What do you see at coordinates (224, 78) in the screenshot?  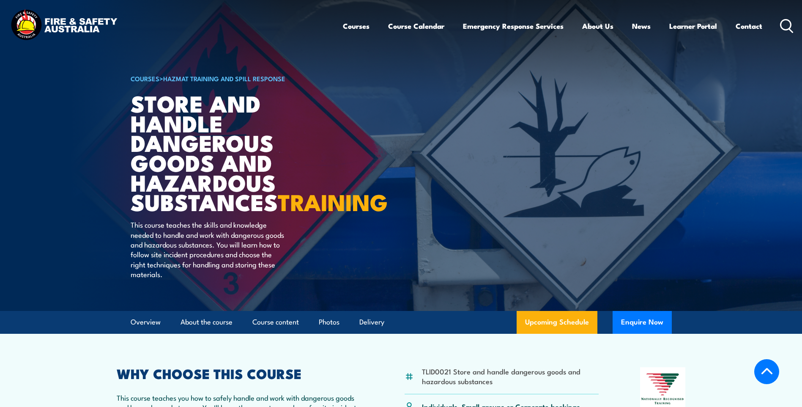 I see `a: HAZMAT Training and Spill Response` at bounding box center [224, 78].